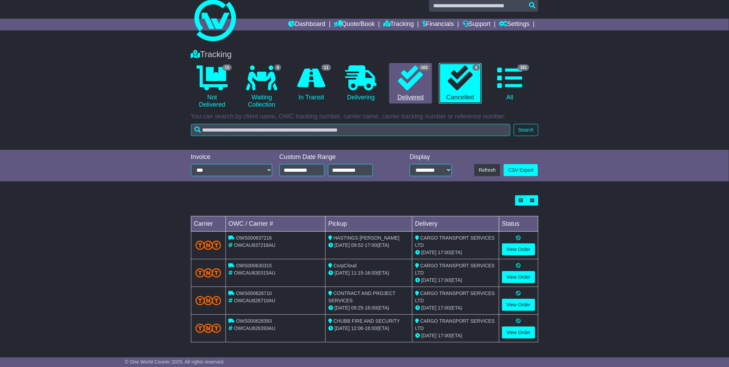  Describe the element at coordinates (361, 83) in the screenshot. I see `a: Delivering` at that location.